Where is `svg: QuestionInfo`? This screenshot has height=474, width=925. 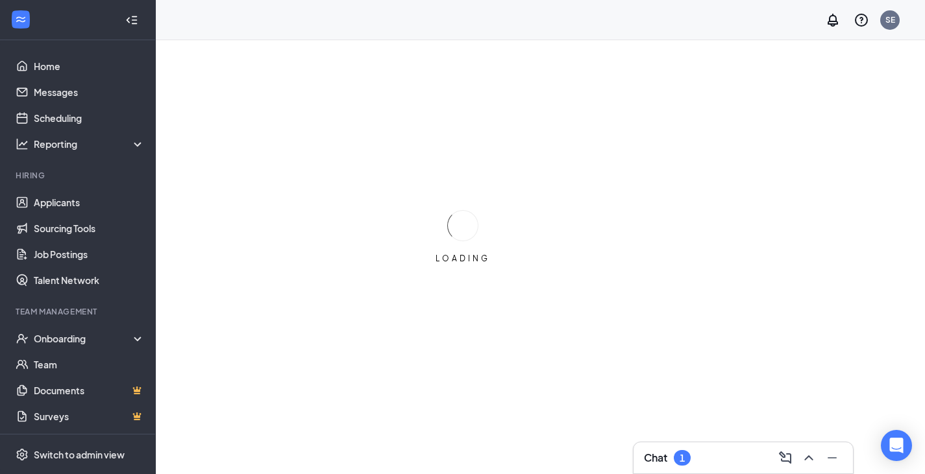
svg: QuestionInfo is located at coordinates (861, 20).